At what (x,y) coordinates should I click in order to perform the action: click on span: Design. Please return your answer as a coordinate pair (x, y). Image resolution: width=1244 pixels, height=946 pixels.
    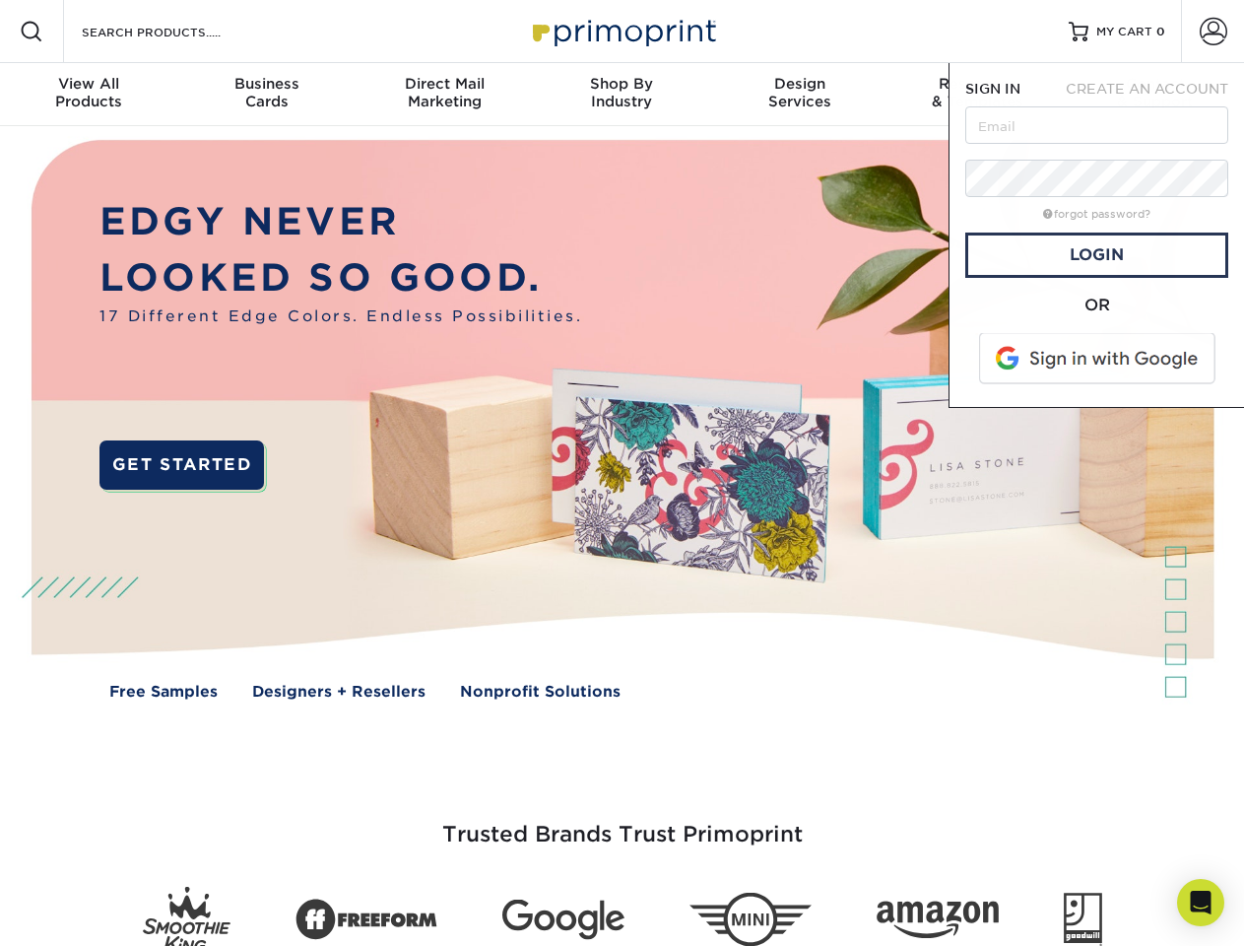
    Looking at the image, I should click on (800, 84).